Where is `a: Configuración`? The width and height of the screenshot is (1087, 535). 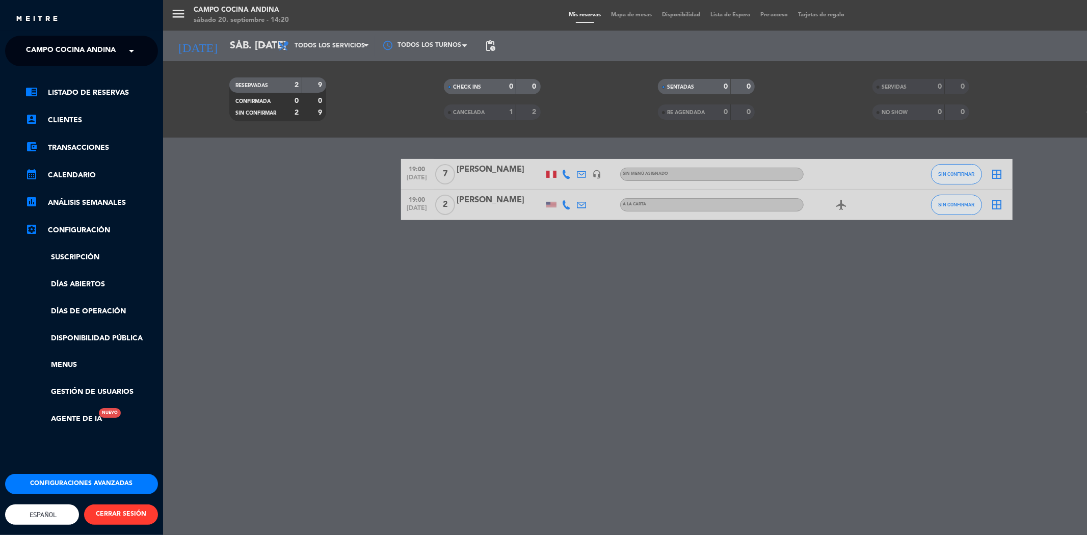 a: Configuración is located at coordinates (92, 230).